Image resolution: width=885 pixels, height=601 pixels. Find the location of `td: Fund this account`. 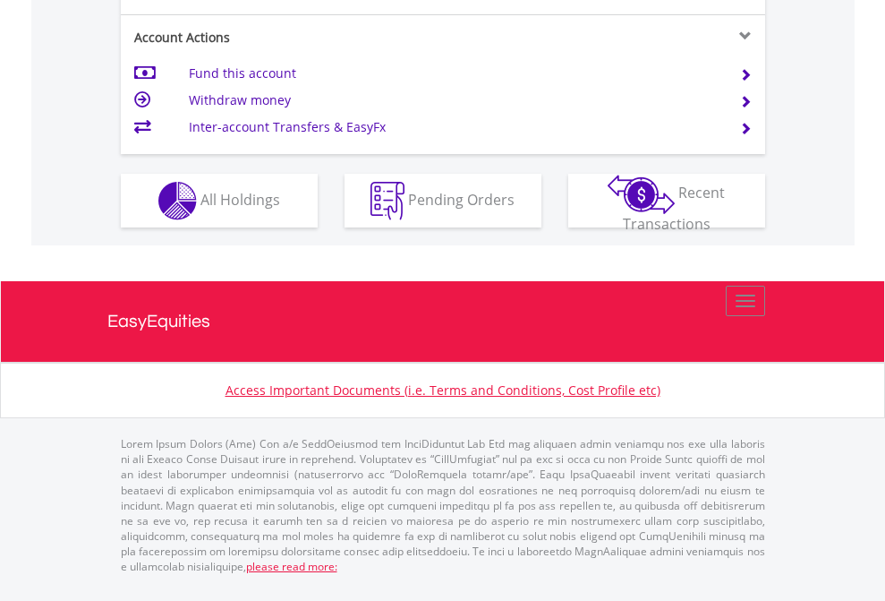

td: Fund this account is located at coordinates (453, 73).